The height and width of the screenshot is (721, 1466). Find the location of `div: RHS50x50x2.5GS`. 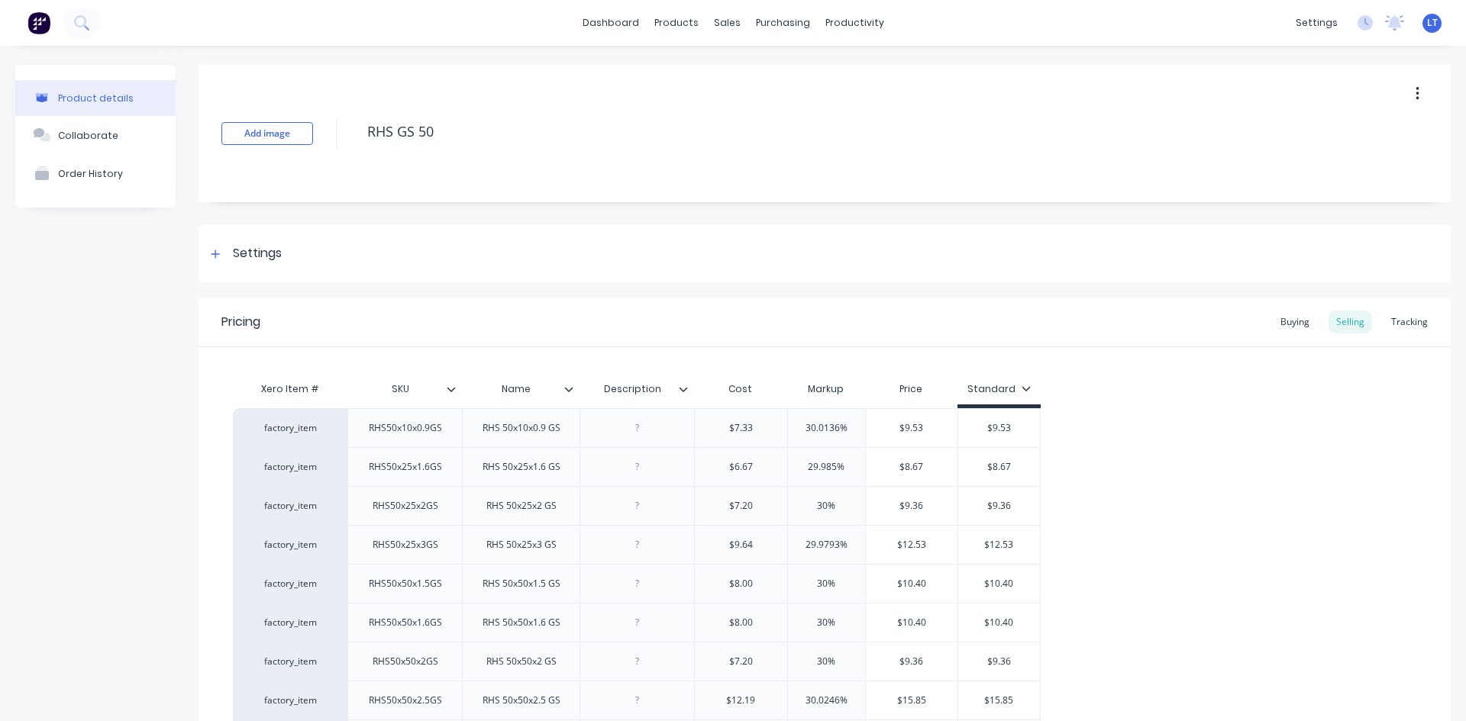

div: RHS50x50x2.5GS is located at coordinates (405, 701).